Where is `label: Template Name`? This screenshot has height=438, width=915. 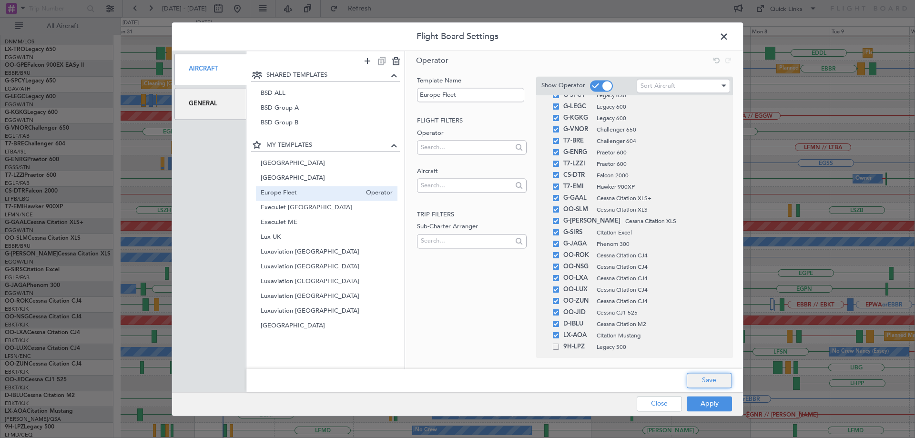
label: Template Name is located at coordinates (471, 81).